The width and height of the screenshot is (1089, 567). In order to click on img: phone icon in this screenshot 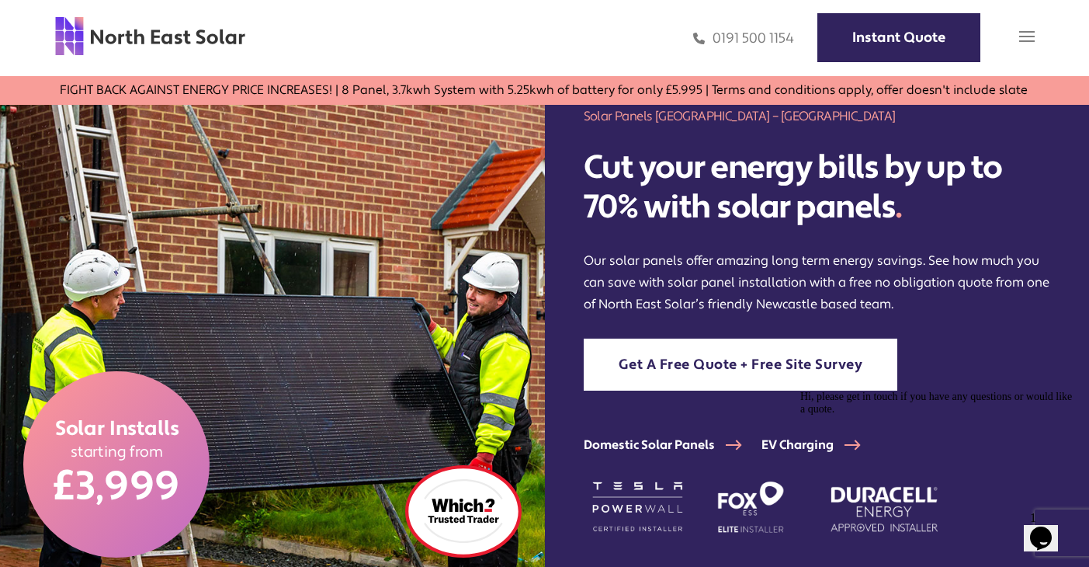, I will do `click(699, 38)`.